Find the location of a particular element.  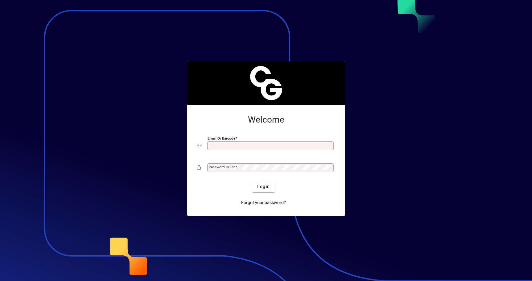

a: Forgot your password? is located at coordinates (263, 203).